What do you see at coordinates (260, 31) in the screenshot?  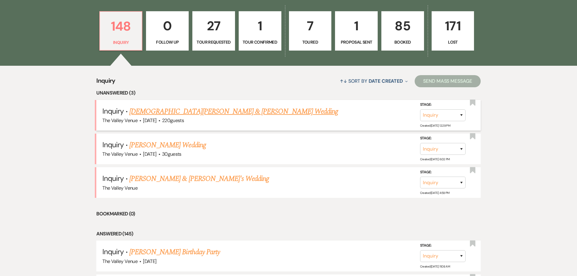 I see `a: 1Tour Confirmed` at bounding box center [260, 31].